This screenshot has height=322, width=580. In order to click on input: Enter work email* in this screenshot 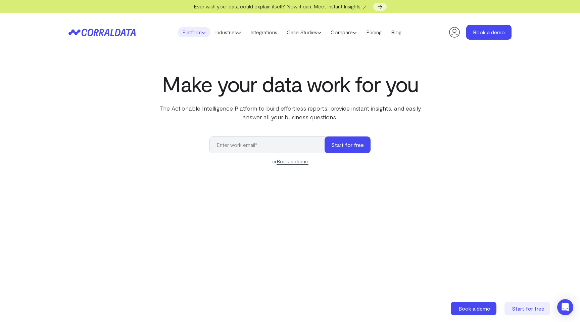, I will do `click(270, 145)`.